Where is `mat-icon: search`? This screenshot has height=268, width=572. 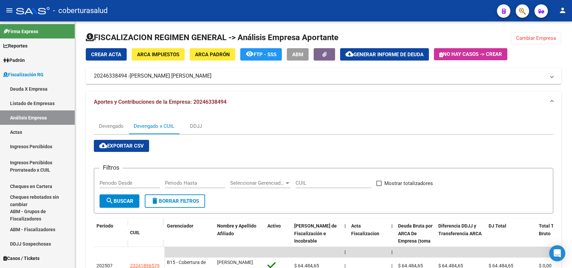 mat-icon: search is located at coordinates (110, 201).